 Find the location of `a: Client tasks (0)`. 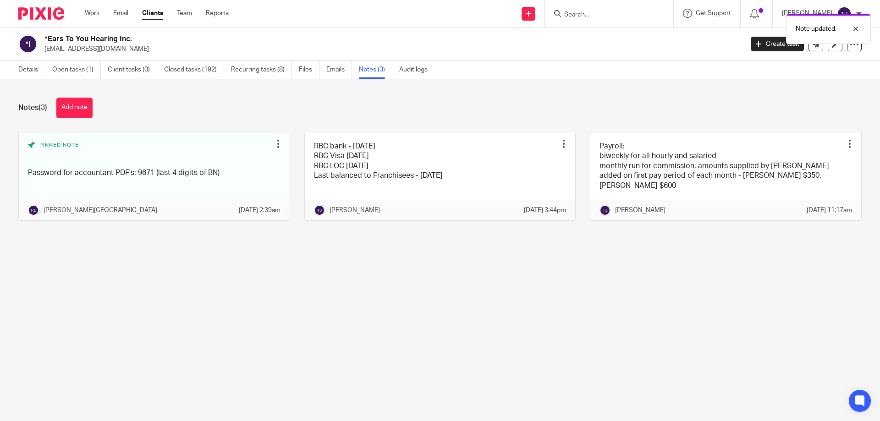

a: Client tasks (0) is located at coordinates (132, 70).